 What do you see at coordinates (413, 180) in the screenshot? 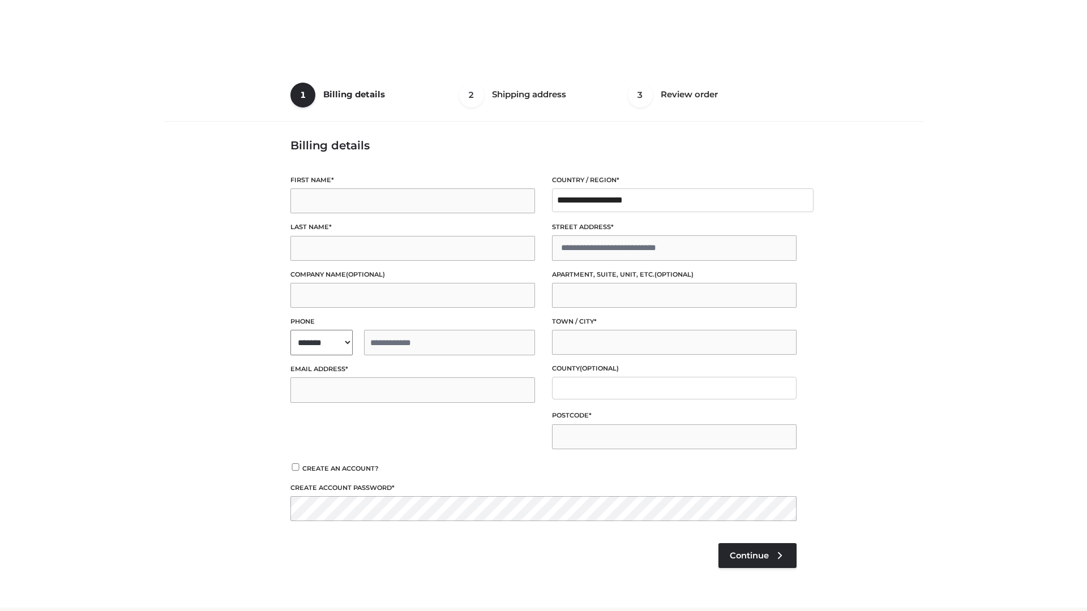
I see `label: First name` at bounding box center [413, 180].